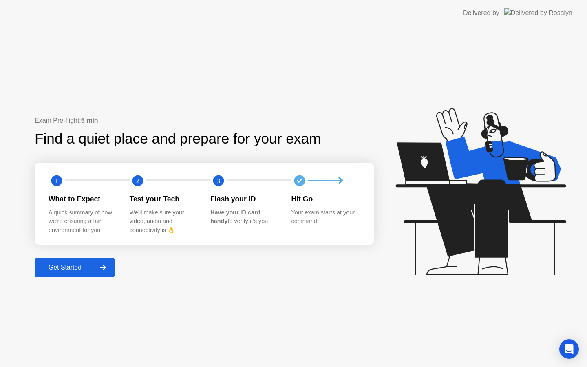 This screenshot has height=367, width=587. What do you see at coordinates (57, 181) in the screenshot?
I see `text: 1` at bounding box center [57, 181].